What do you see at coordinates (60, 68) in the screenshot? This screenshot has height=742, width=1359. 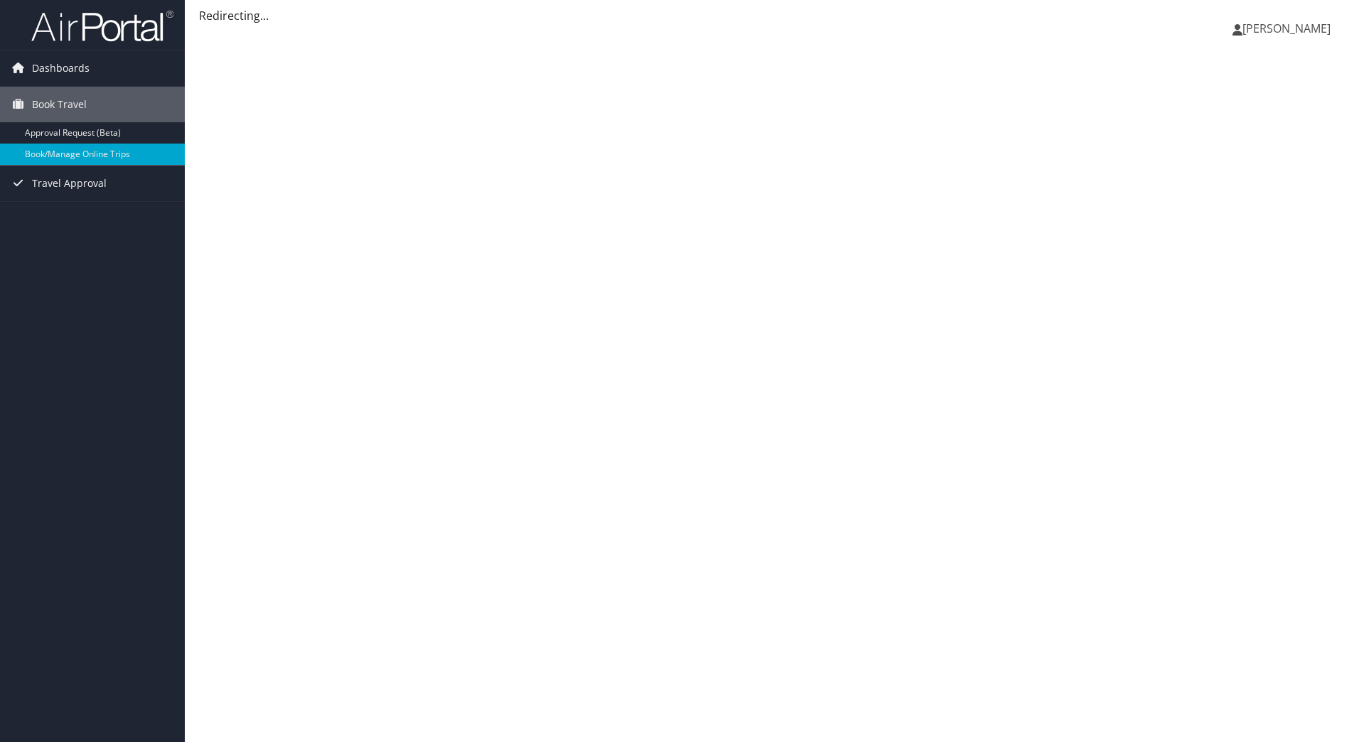 I see `span: Dashboards` at bounding box center [60, 68].